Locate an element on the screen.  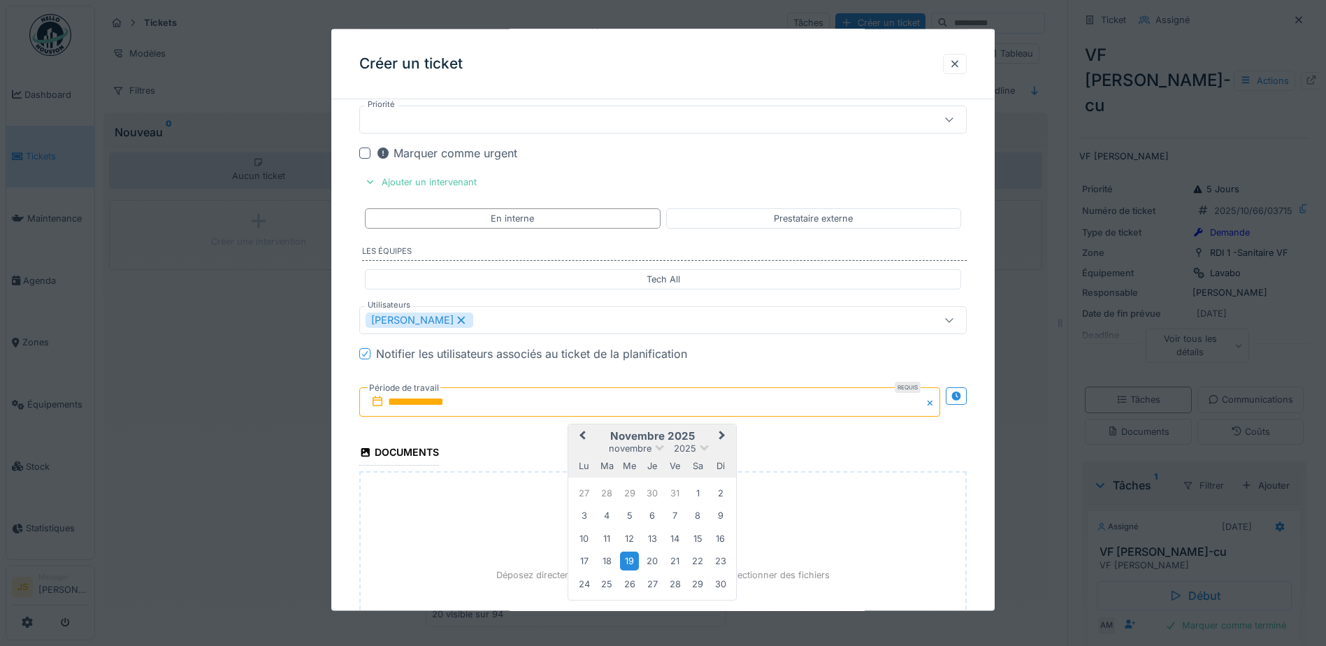
div: Choose dimanche 23 novembre 2025 is located at coordinates (720, 561).